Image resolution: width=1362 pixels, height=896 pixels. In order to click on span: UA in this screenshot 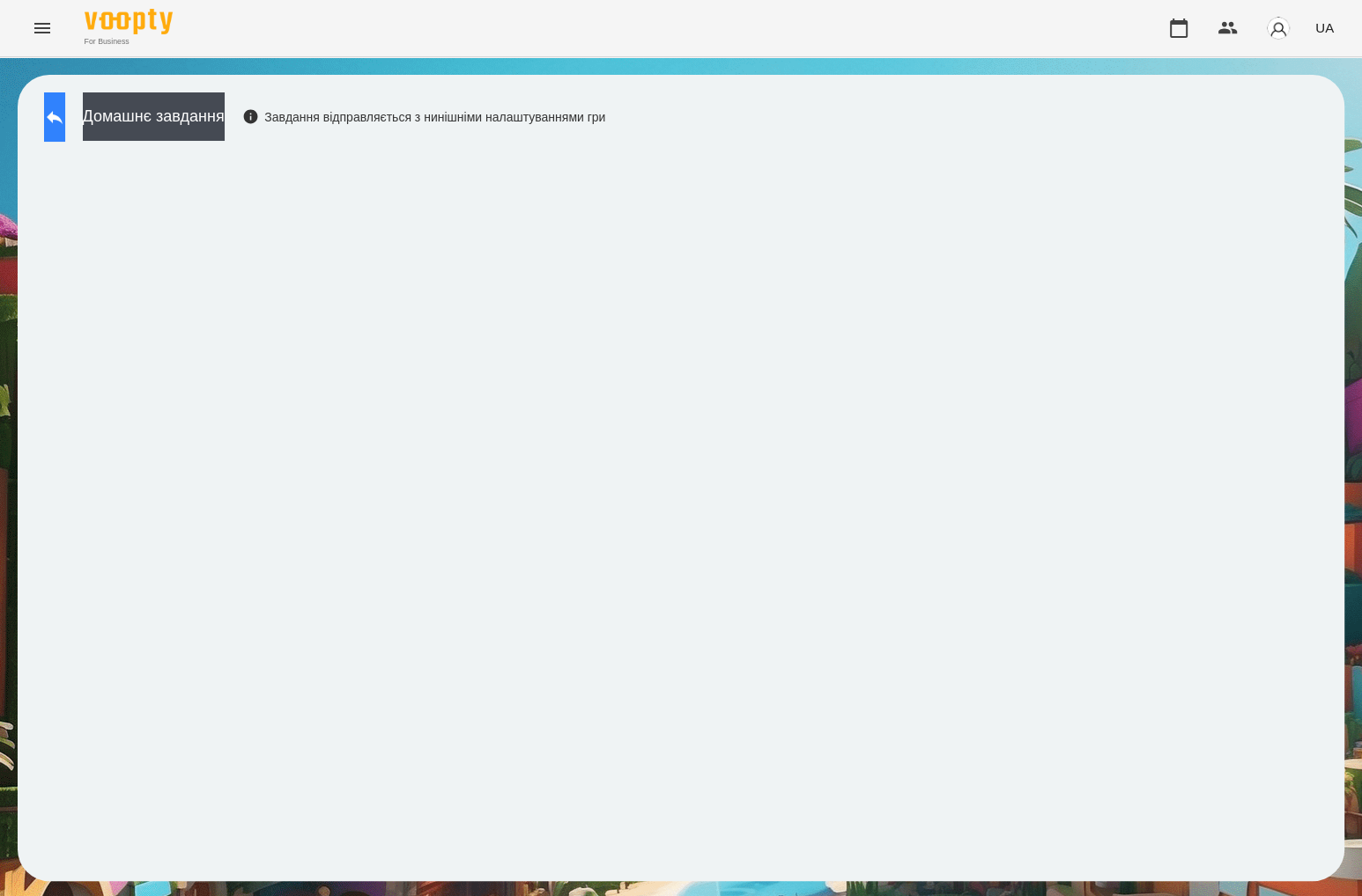, I will do `click(1324, 27)`.